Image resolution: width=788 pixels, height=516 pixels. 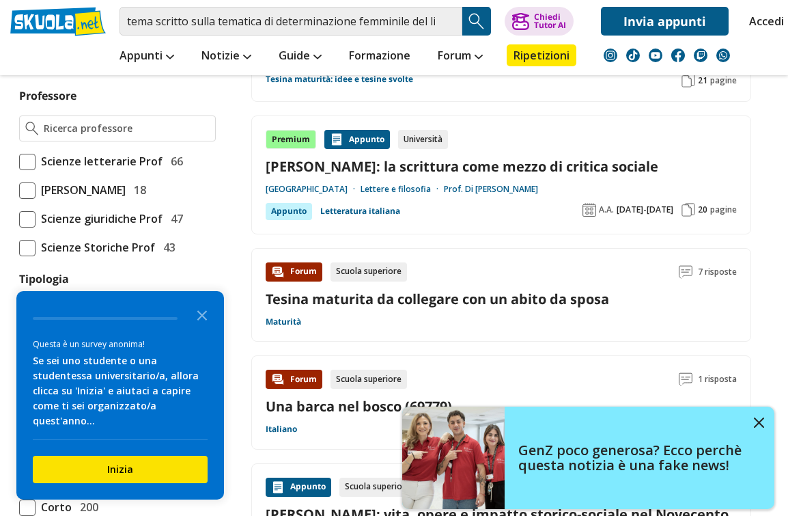 What do you see at coordinates (174, 219) in the screenshot?
I see `span: 47` at bounding box center [174, 219].